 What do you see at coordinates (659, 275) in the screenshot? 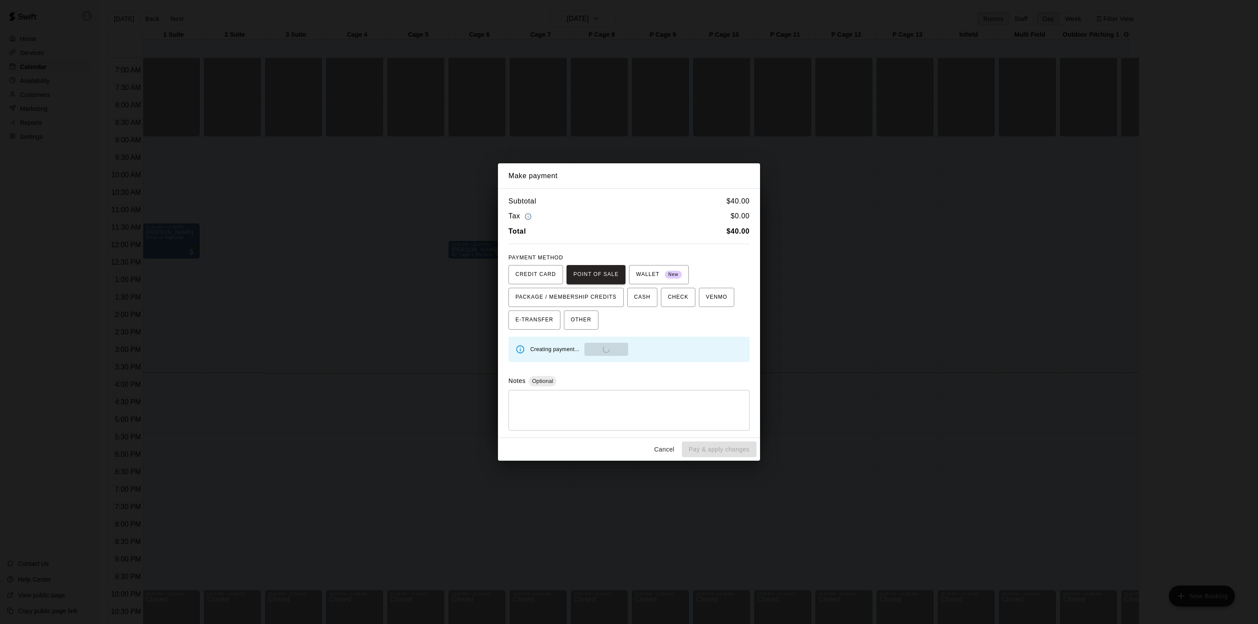
I see `span: WALLET` at bounding box center [659, 275].